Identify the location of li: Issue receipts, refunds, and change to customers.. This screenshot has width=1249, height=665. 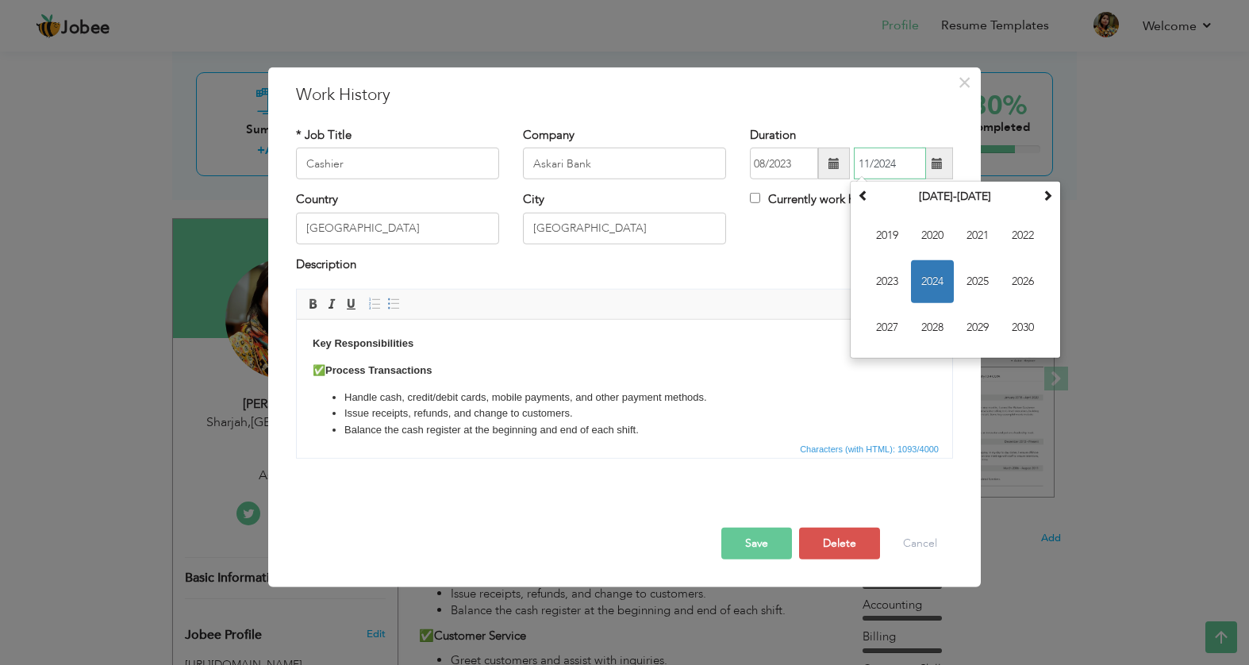
(328, 94).